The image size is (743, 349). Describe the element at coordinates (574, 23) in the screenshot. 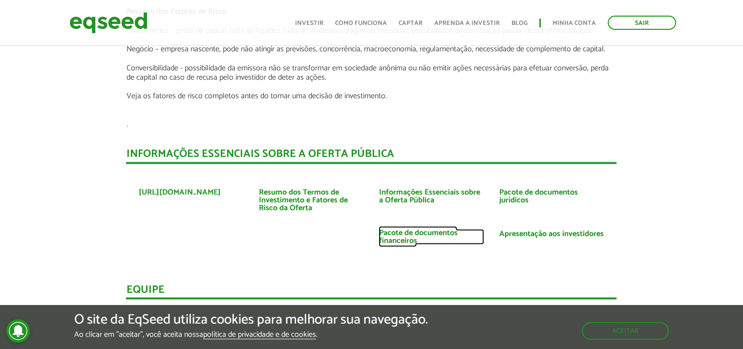

I see `a: Minha conta` at that location.